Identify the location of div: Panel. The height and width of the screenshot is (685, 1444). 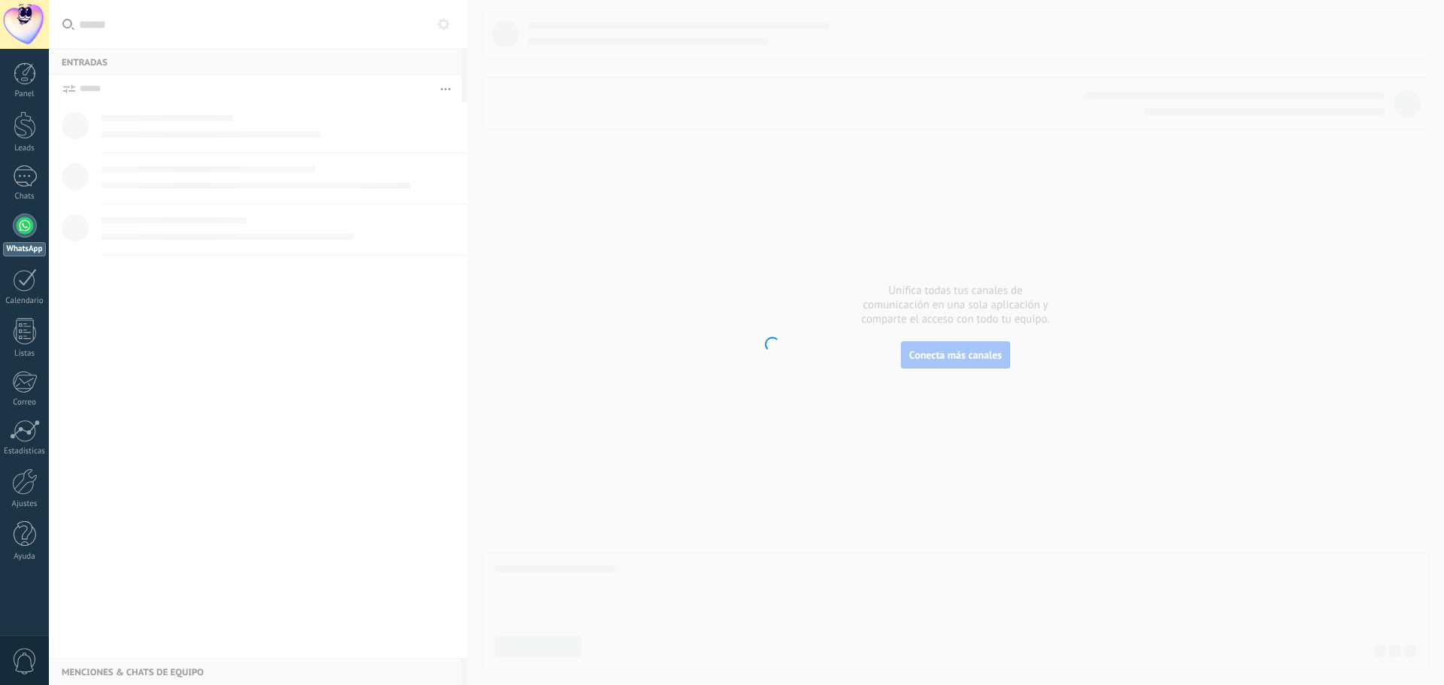
(25, 94).